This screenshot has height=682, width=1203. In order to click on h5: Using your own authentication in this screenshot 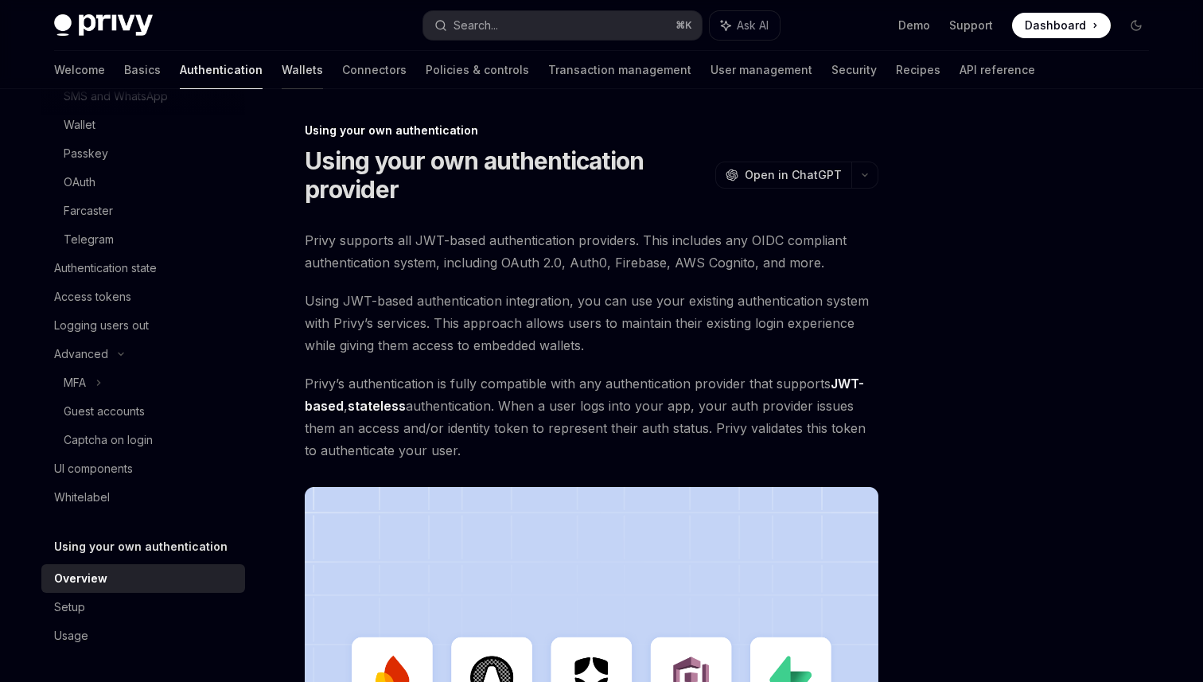, I will do `click(141, 547)`.